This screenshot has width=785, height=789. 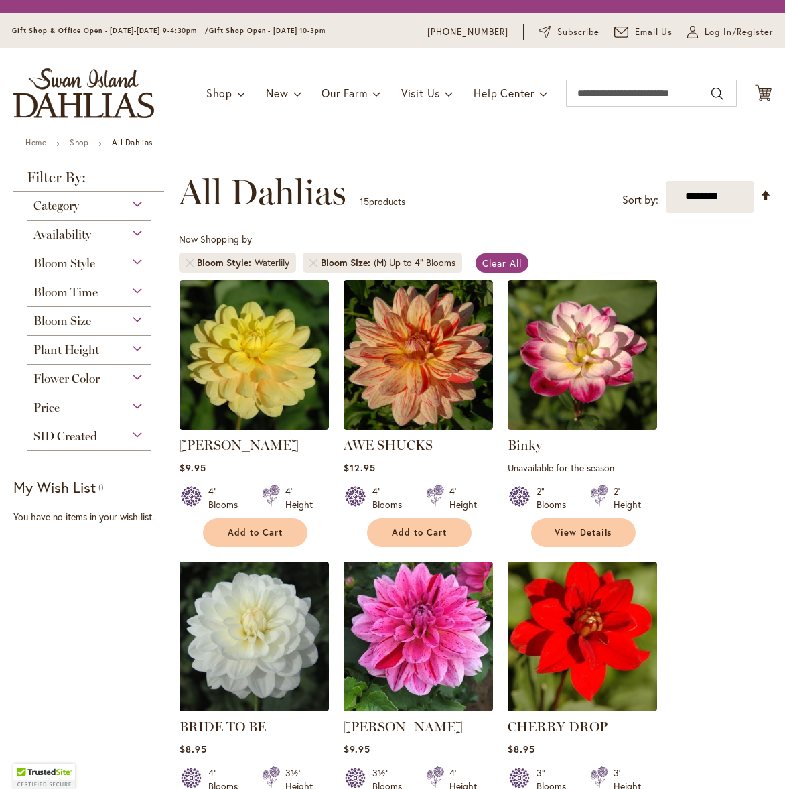 I want to click on span: Flower Color, so click(x=66, y=379).